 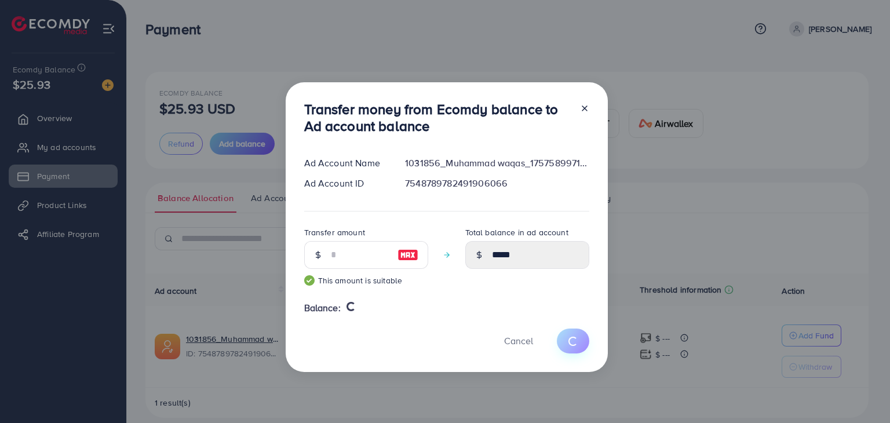 I want to click on img: image, so click(x=408, y=255).